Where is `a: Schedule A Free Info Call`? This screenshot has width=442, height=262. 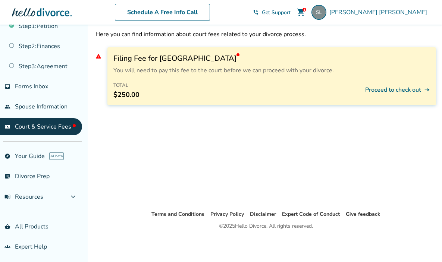 a: Schedule A Free Info Call is located at coordinates (162, 12).